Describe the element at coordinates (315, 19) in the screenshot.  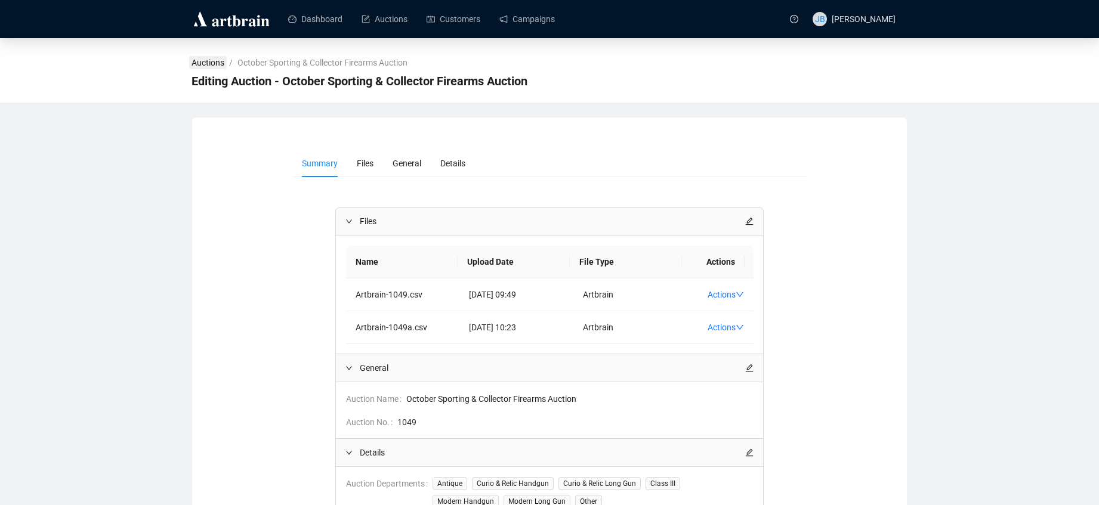
I see `a: Dashboard` at that location.